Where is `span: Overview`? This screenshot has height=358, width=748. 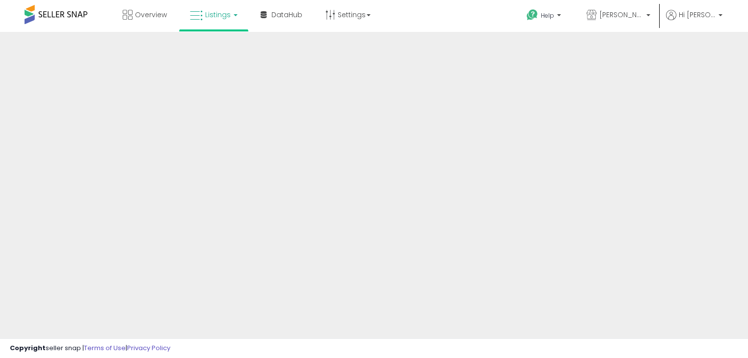
span: Overview is located at coordinates (151, 15).